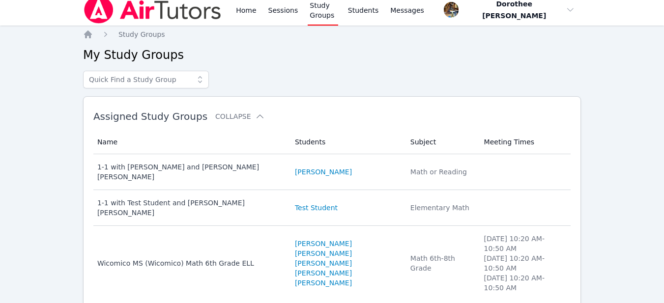  What do you see at coordinates (407, 10) in the screenshot?
I see `span: Messages` at bounding box center [407, 10].